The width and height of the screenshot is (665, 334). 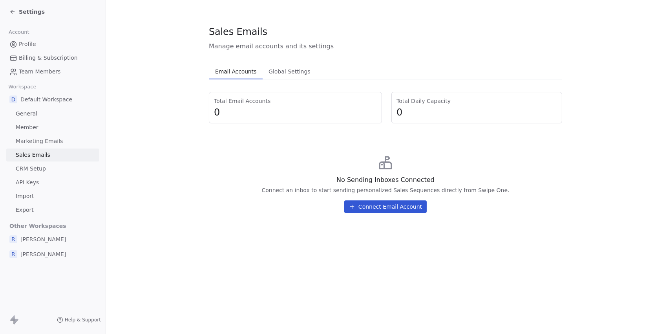 I want to click on span: Default Workspace, so click(x=46, y=99).